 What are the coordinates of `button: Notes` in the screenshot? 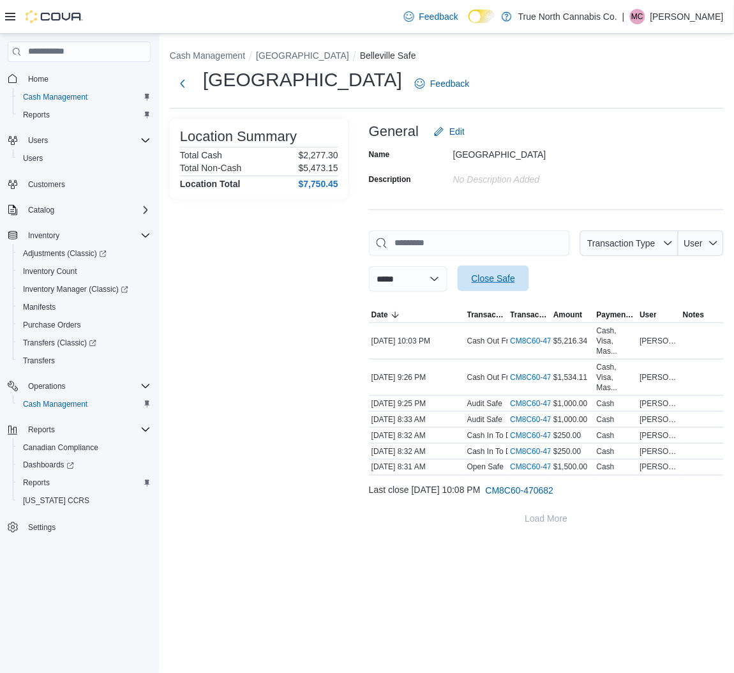 It's located at (702, 315).